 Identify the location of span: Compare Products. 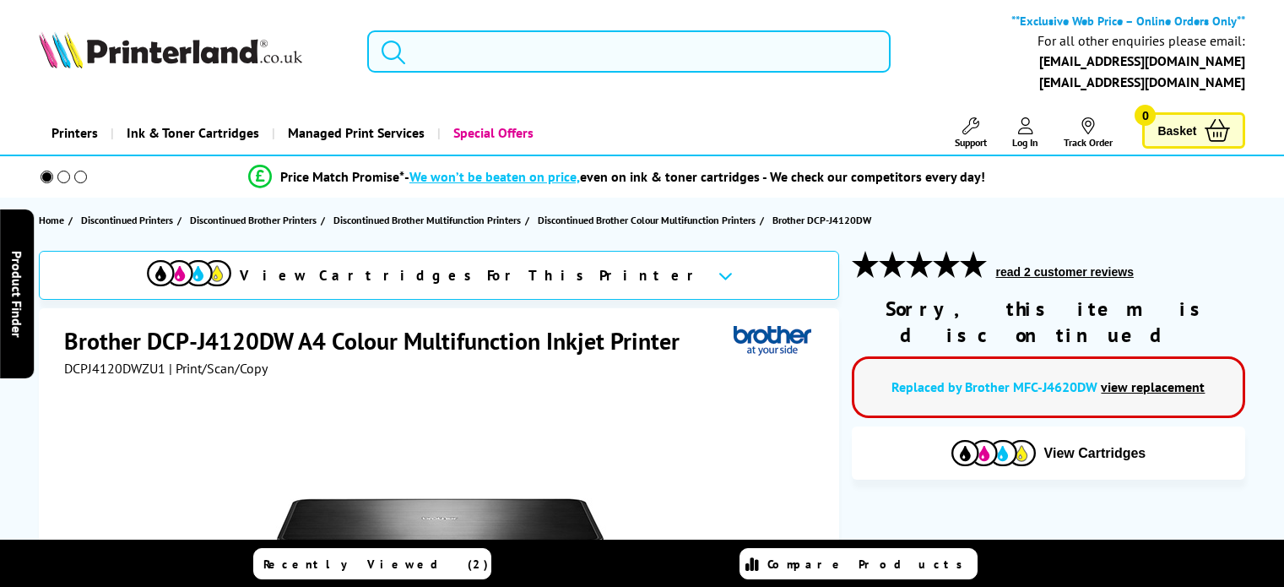
(870, 564).